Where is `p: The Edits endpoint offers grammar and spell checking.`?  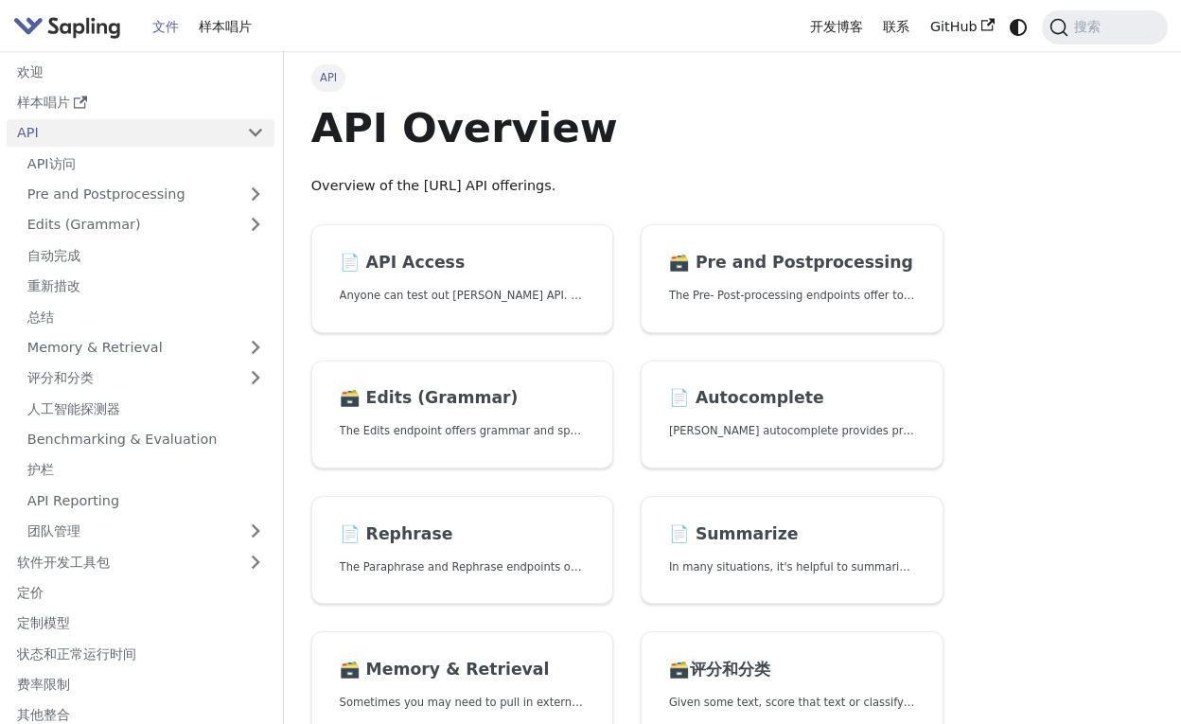 p: The Edits endpoint offers grammar and spell checking. is located at coordinates (463, 431).